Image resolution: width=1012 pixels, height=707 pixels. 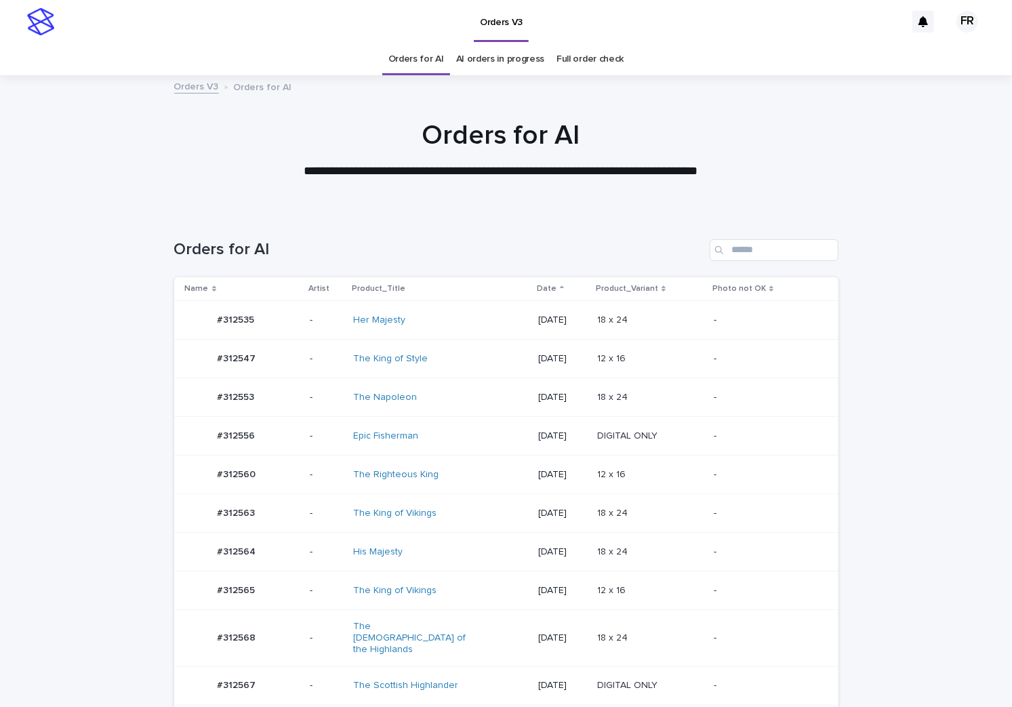 I want to click on p: #312563, so click(x=238, y=512).